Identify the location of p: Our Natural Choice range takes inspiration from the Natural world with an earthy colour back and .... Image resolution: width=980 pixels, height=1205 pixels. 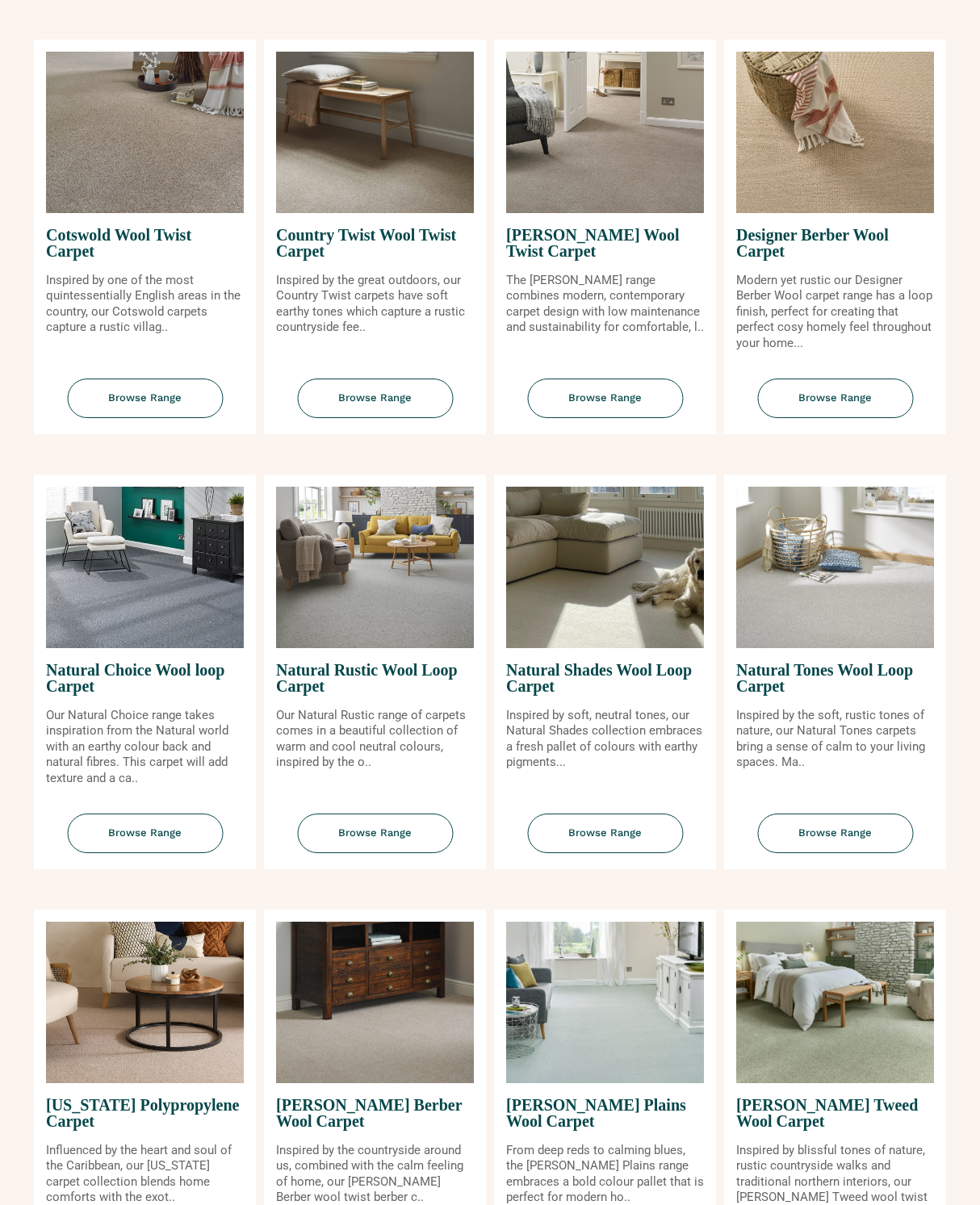
(145, 748).